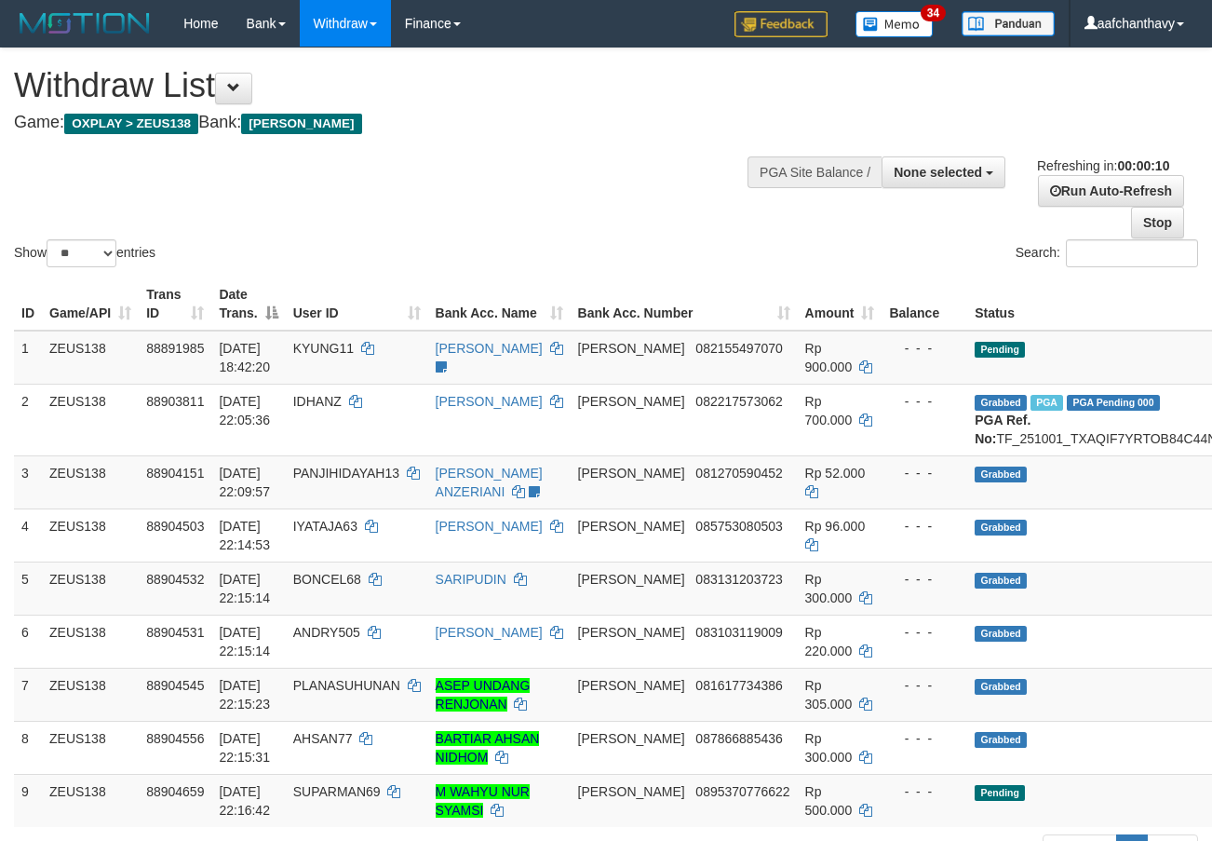 The height and width of the screenshot is (841, 1212). Describe the element at coordinates (28, 534) in the screenshot. I see `td: 4` at that location.